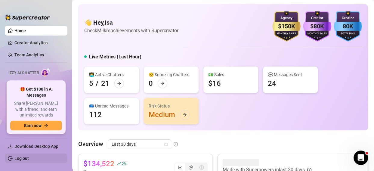 This screenshot has height=171, width=374. I want to click on img: purple-badge-B9DA21FR.svg, so click(317, 26).